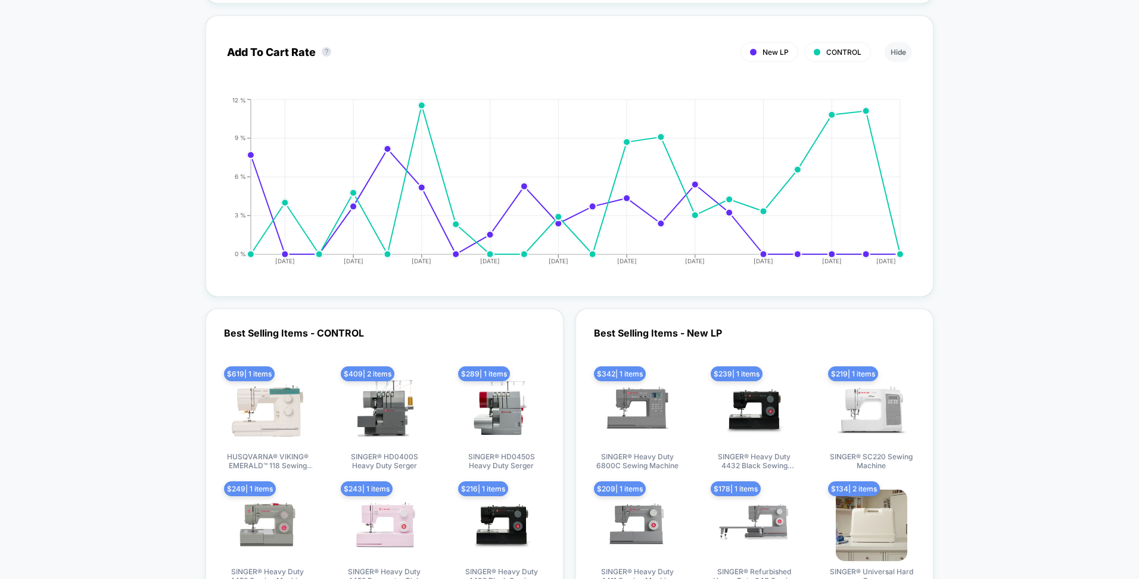  What do you see at coordinates (844, 52) in the screenshot?
I see `span: CONTROL` at bounding box center [844, 52].